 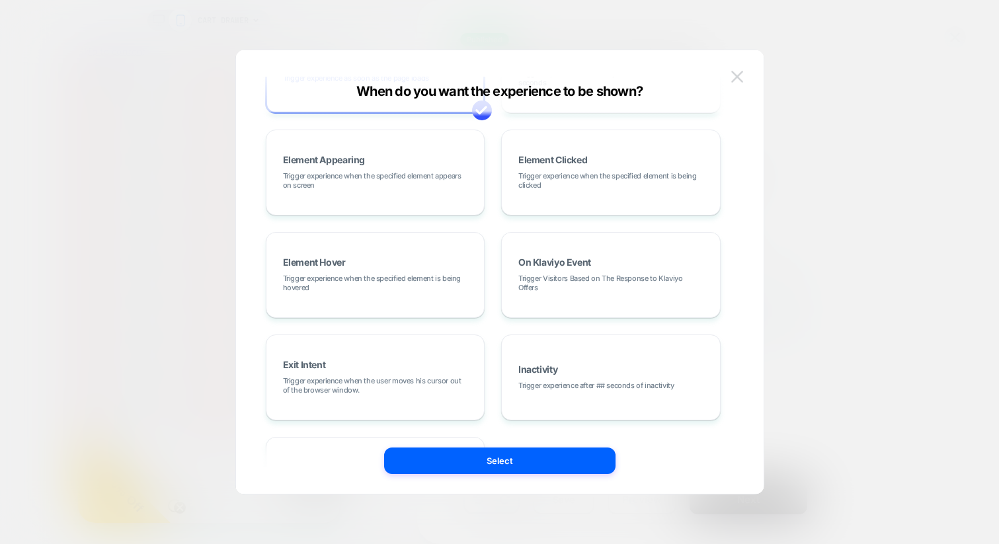 I want to click on span: When do you want the experience to be shown?, so click(x=499, y=91).